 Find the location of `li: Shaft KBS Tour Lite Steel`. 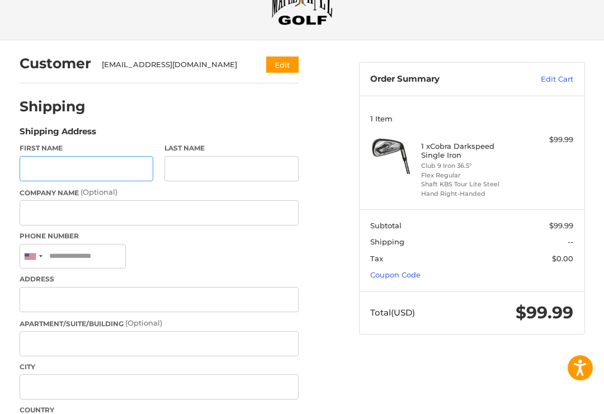

li: Shaft KBS Tour Lite Steel is located at coordinates (470, 184).